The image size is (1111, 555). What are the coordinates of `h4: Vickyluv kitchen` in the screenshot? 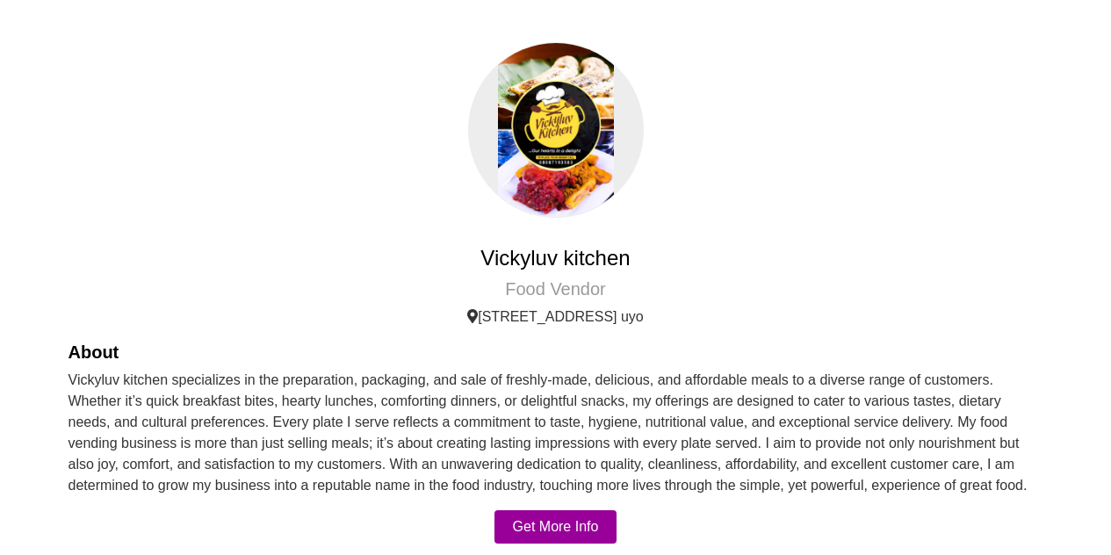 It's located at (556, 258).